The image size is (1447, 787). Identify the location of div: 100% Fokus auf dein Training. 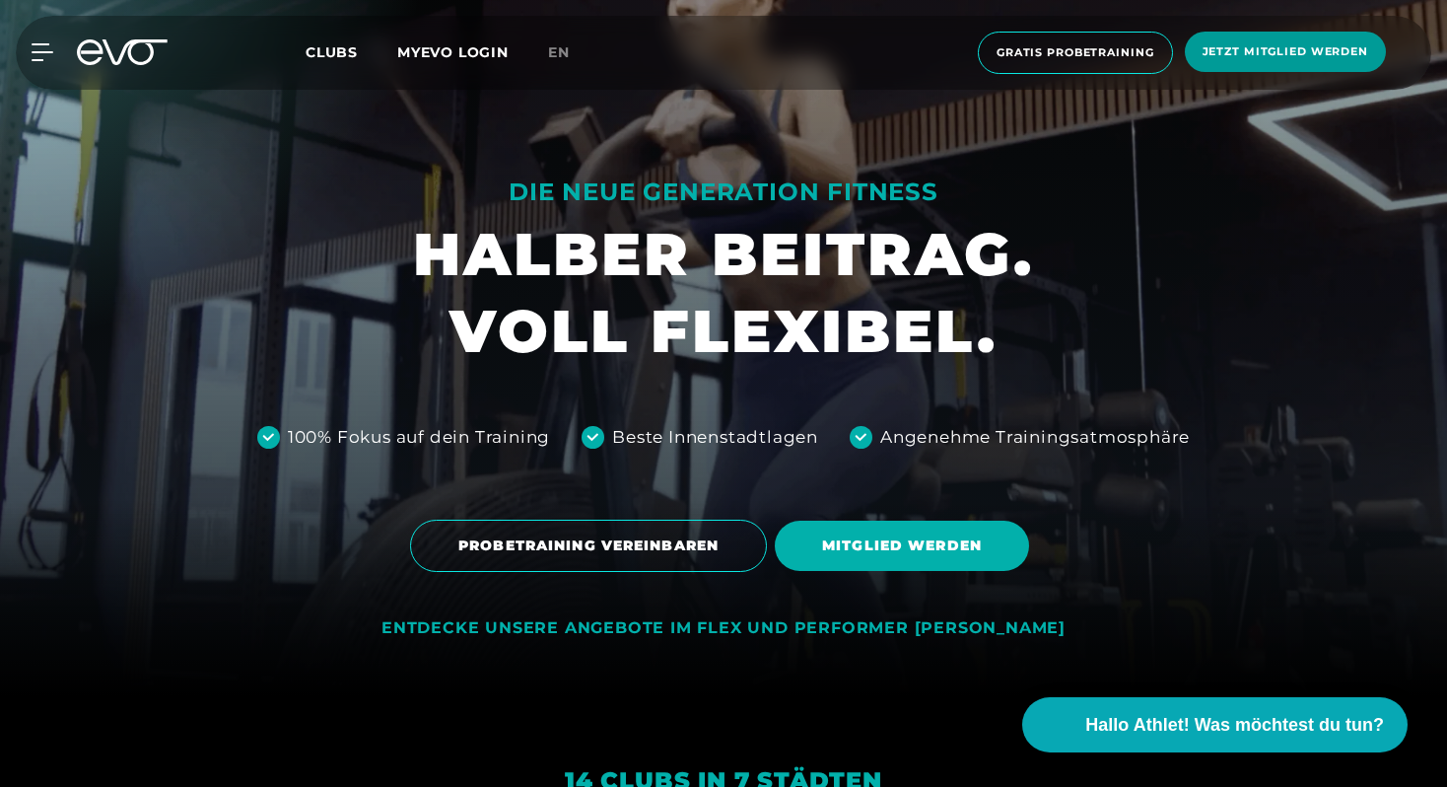
(419, 438).